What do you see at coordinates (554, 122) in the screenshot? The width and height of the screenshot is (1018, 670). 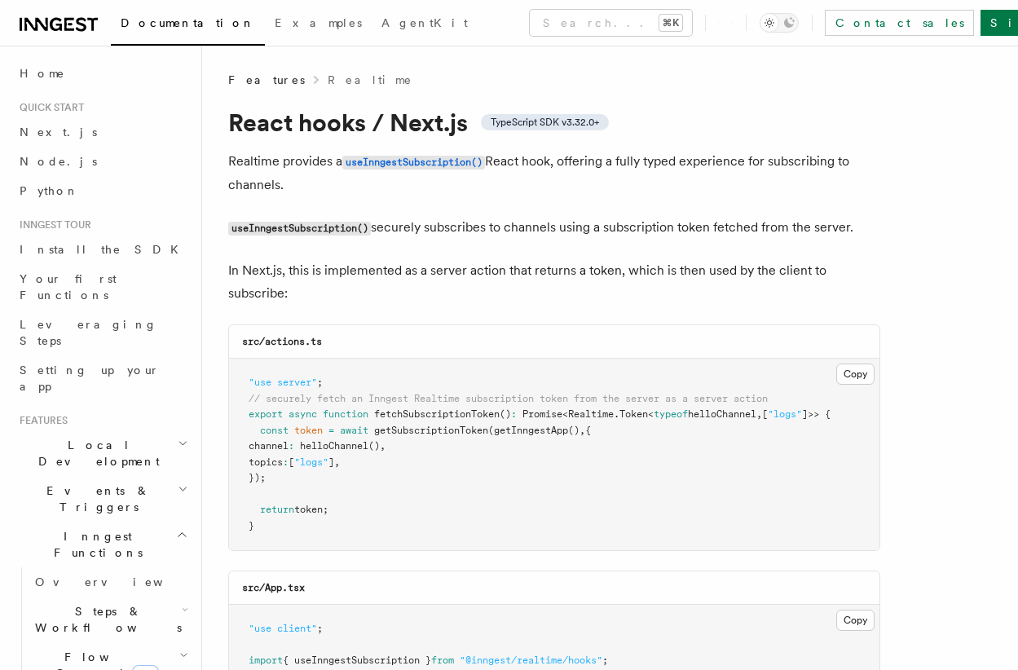 I see `h1: React hooks / Next.js` at bounding box center [554, 122].